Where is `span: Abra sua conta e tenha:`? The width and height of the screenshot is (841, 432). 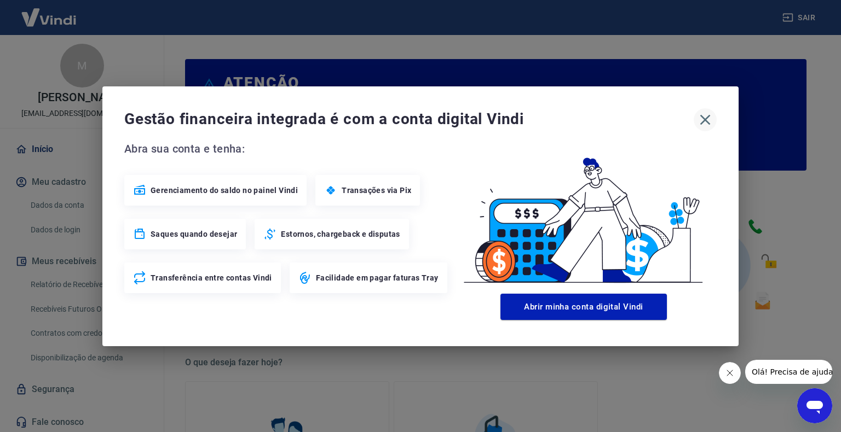
span: Abra sua conta e tenha: is located at coordinates (287, 149).